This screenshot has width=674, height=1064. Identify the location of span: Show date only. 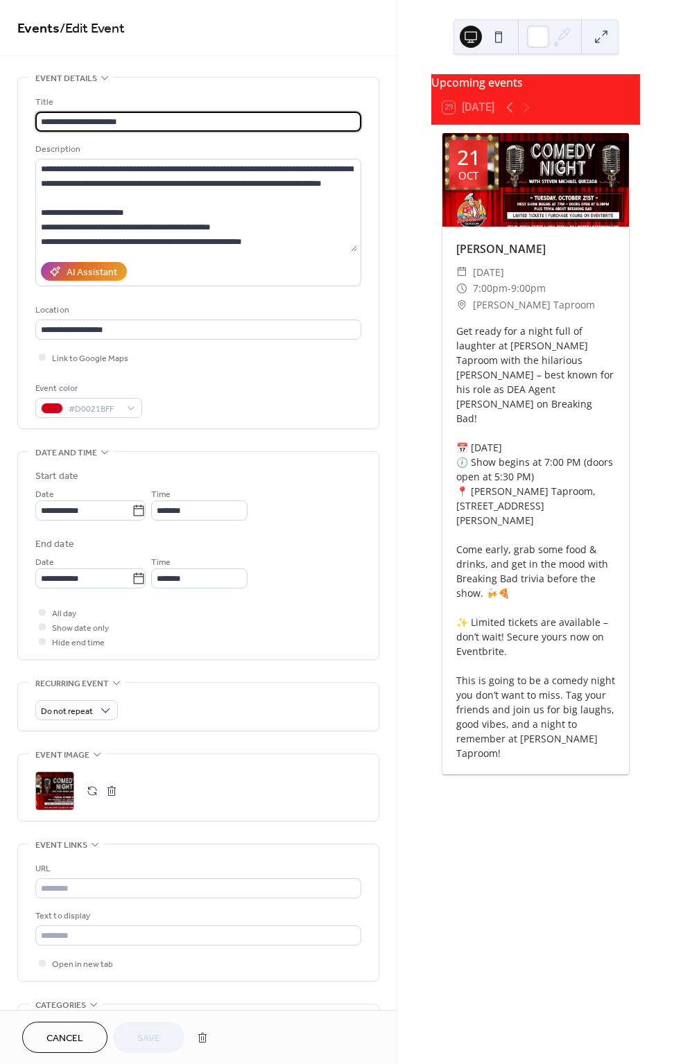
(80, 628).